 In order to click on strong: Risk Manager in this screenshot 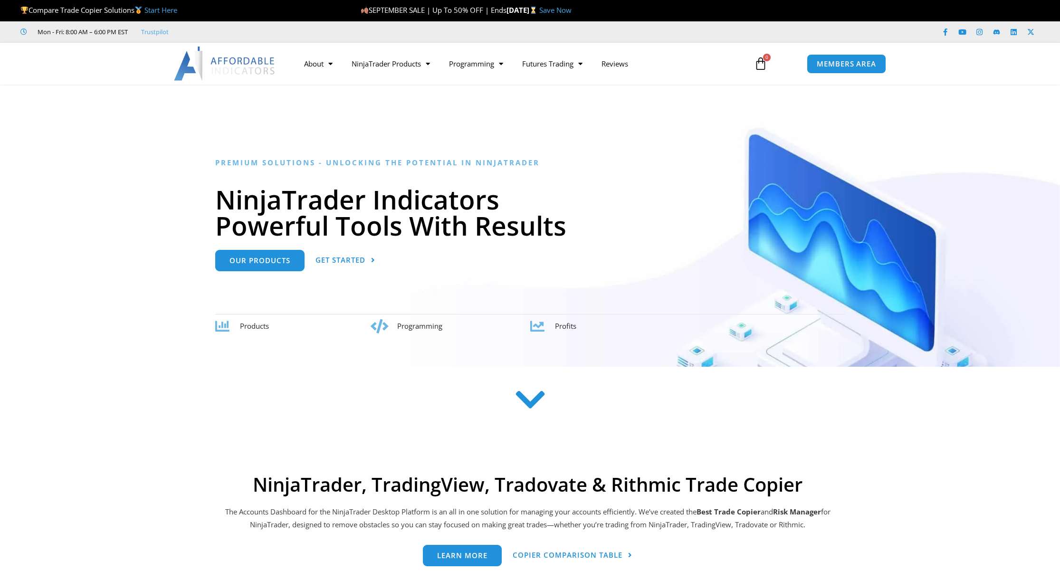, I will do `click(797, 512)`.